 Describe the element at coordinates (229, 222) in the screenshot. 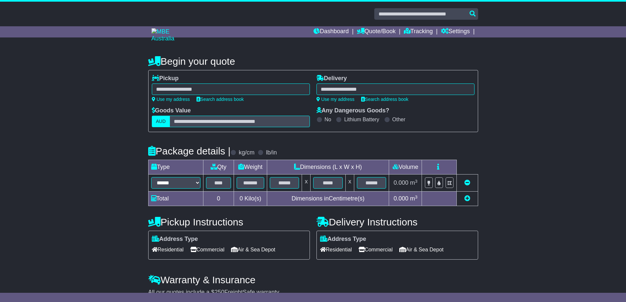

I see `h4: Pickup Instructions` at that location.